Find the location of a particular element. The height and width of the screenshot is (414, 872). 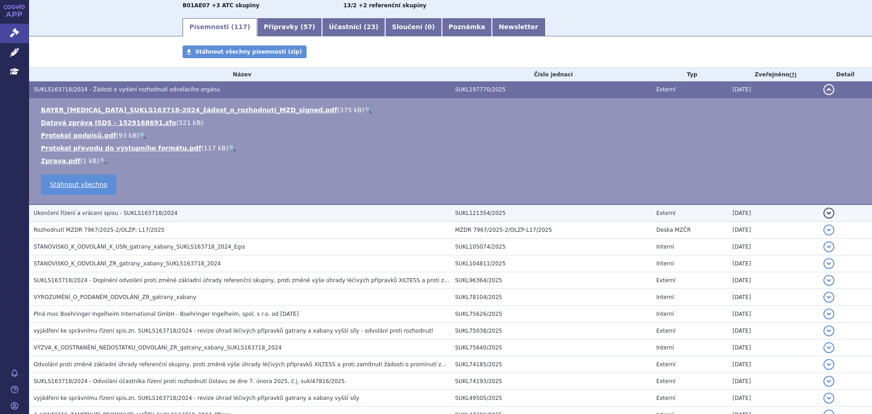

span: 375 kB is located at coordinates (351, 110).